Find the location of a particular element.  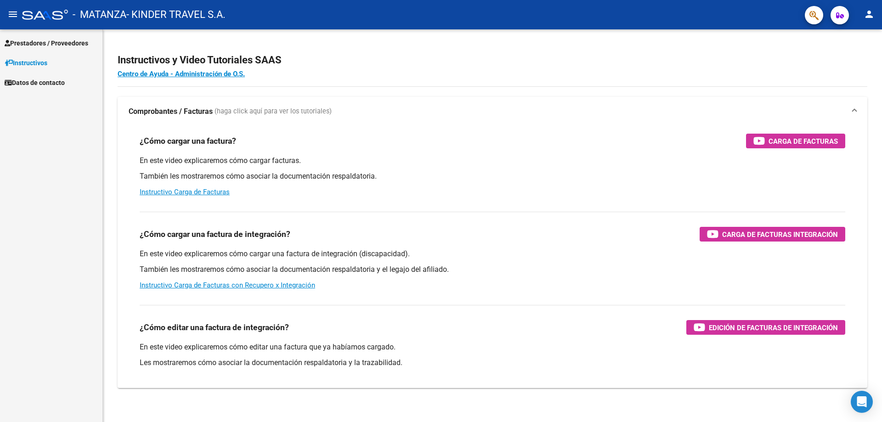

p: En este video explicaremos cómo cargar una factura de integración (discapacidad). is located at coordinates (492, 254).